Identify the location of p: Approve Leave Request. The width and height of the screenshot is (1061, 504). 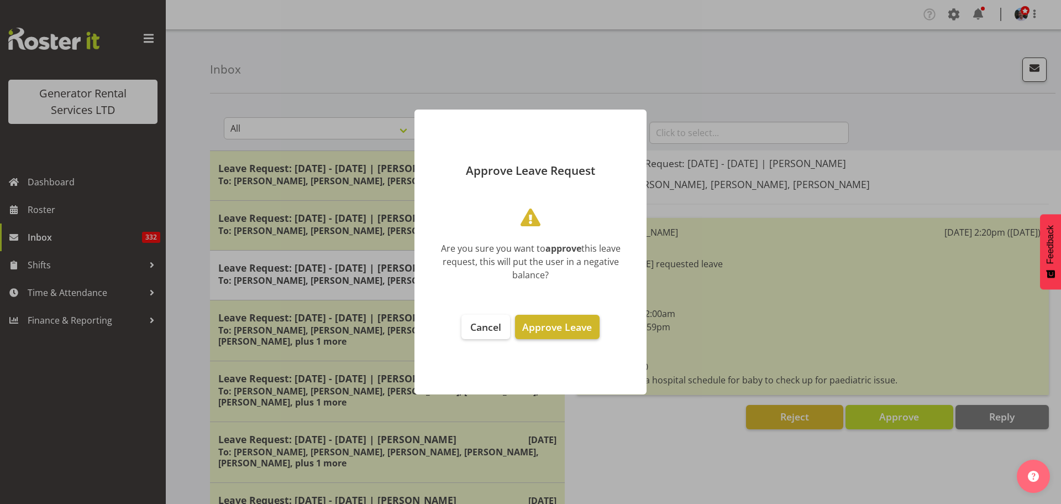
(531, 170).